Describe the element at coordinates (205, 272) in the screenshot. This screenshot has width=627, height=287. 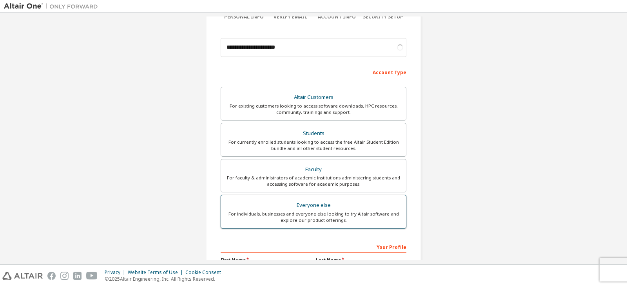
I see `div: Cookie Consent` at that location.